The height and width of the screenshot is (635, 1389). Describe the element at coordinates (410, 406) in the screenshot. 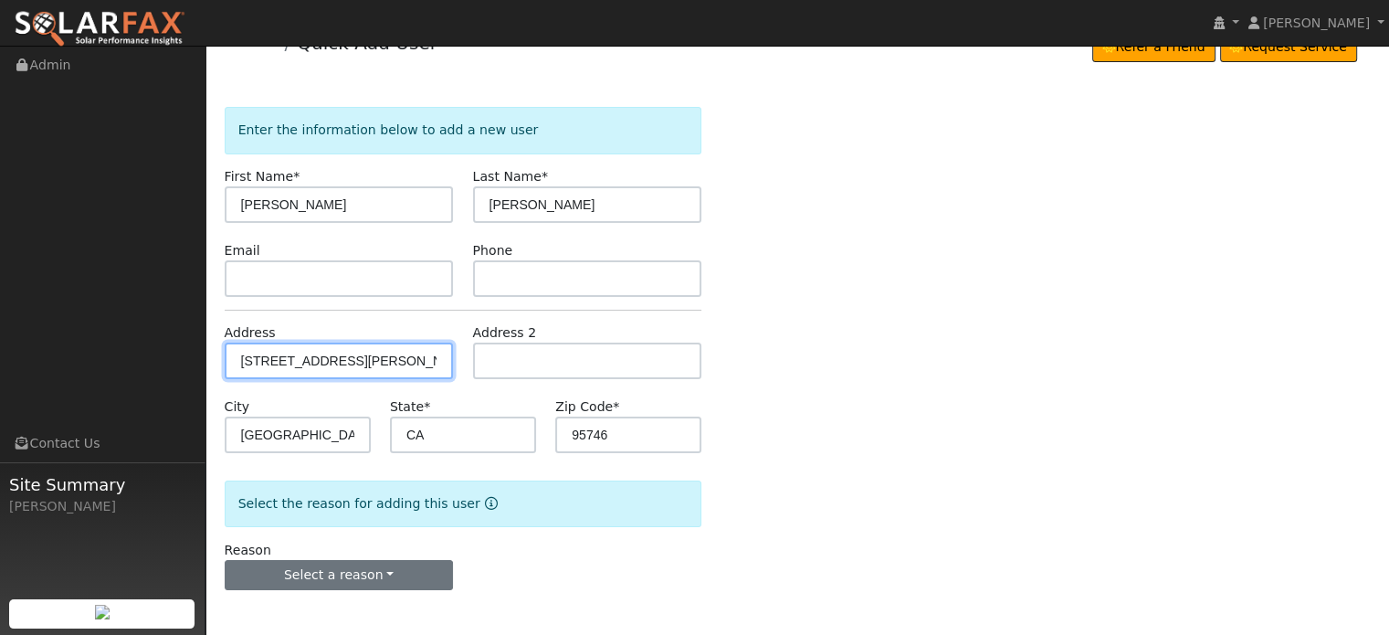

I see `label: State` at that location.